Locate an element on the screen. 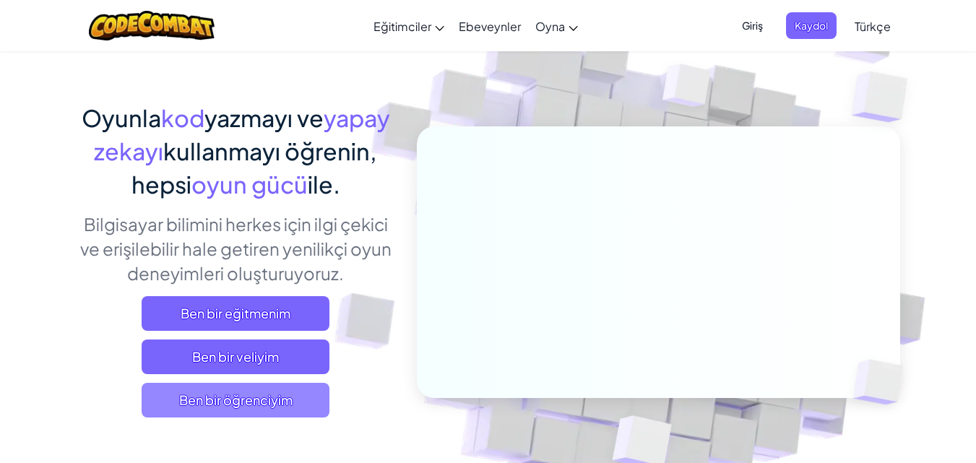  span: Ben bir veliyim is located at coordinates (236, 357).